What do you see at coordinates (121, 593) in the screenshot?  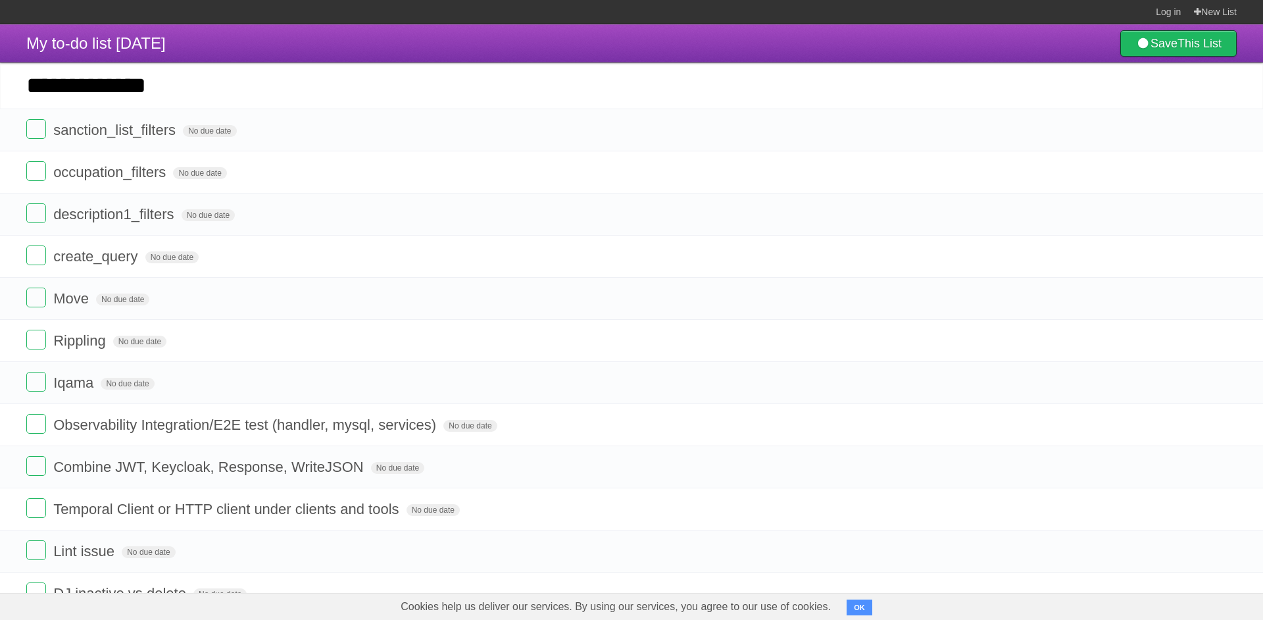 I see `span: DJ inactive vs delete` at bounding box center [121, 593].